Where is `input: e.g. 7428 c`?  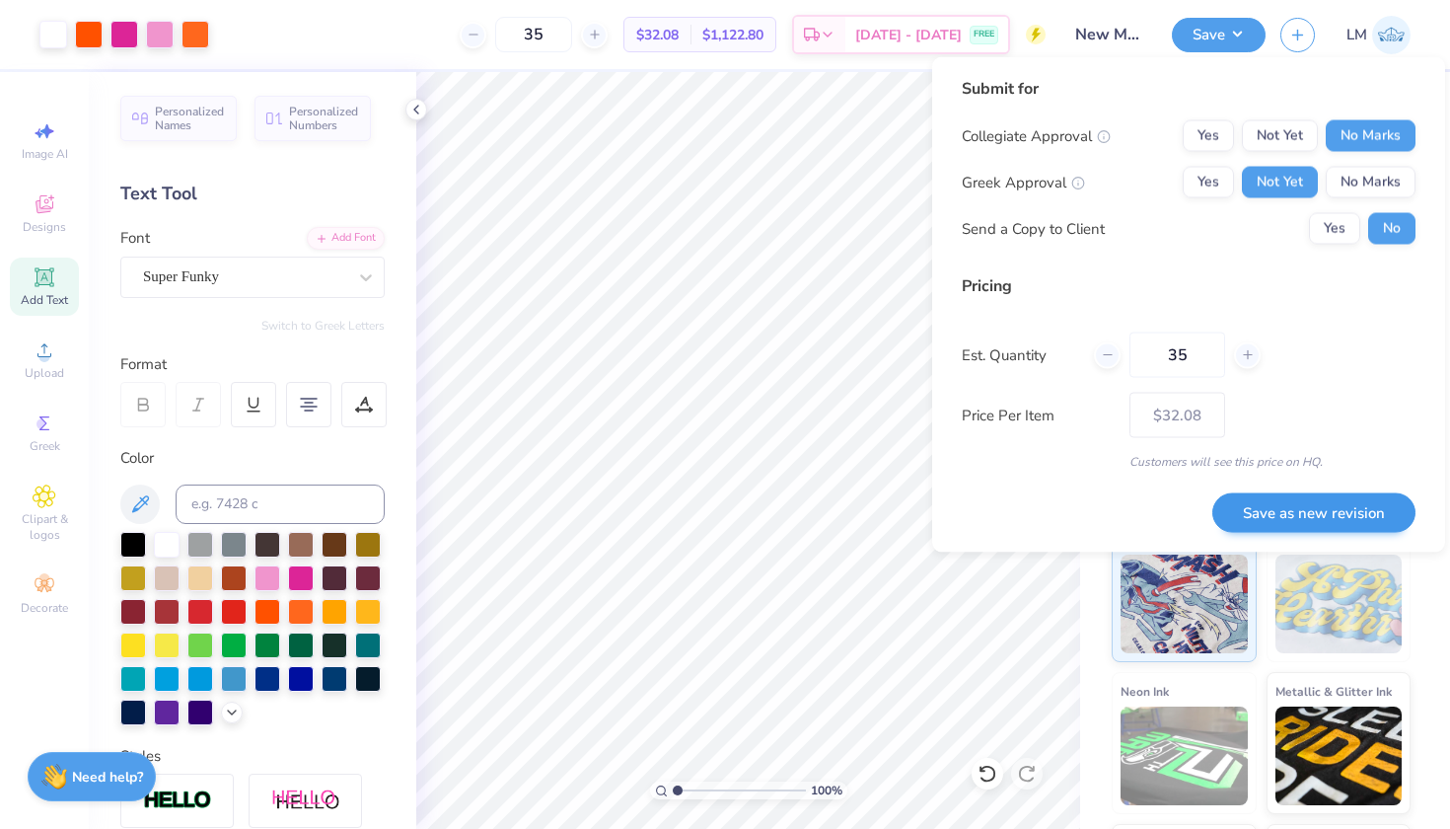
input: e.g. 7428 c is located at coordinates (280, 504).